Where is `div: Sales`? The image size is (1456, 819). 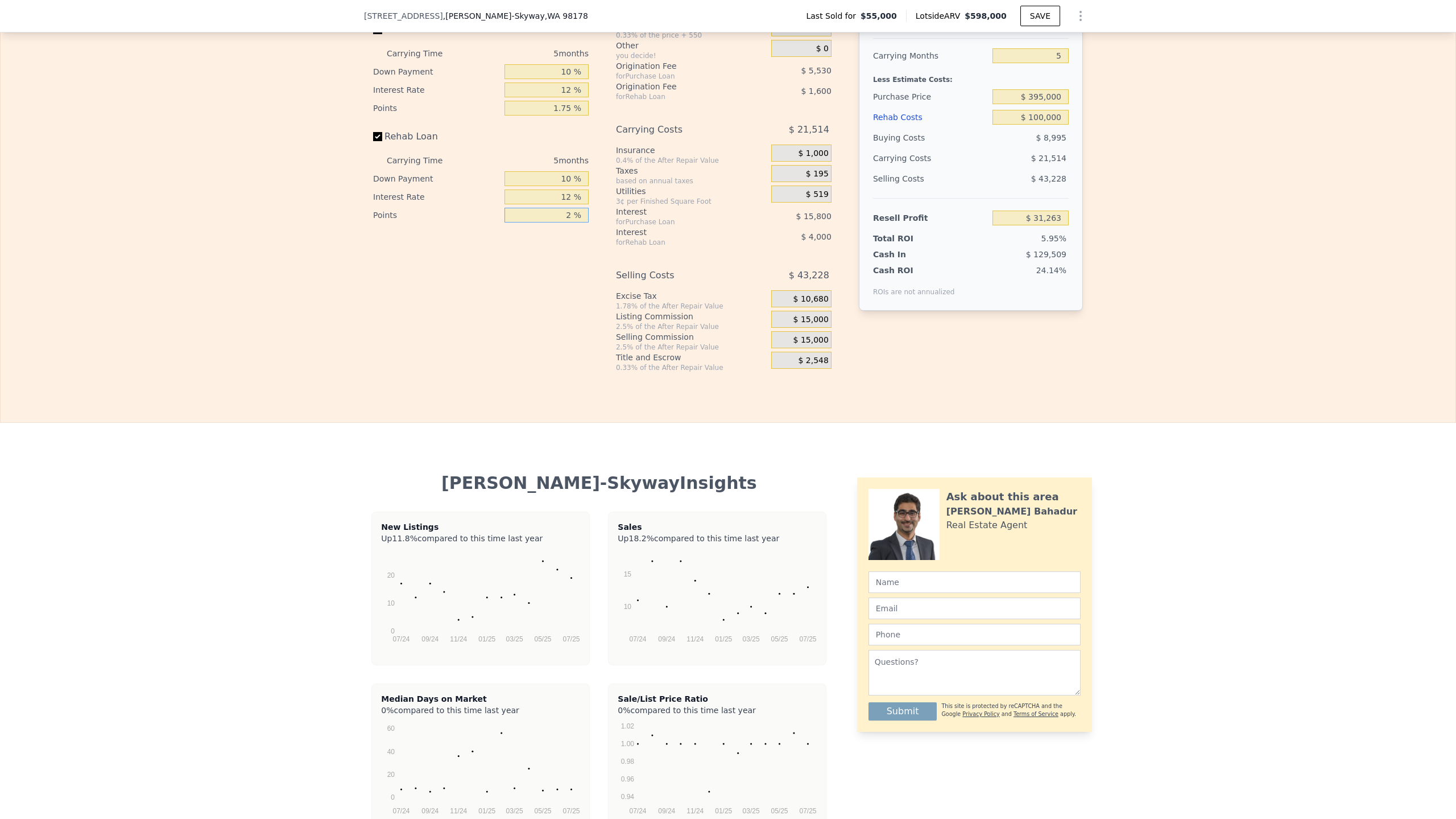 div: Sales is located at coordinates (717, 526).